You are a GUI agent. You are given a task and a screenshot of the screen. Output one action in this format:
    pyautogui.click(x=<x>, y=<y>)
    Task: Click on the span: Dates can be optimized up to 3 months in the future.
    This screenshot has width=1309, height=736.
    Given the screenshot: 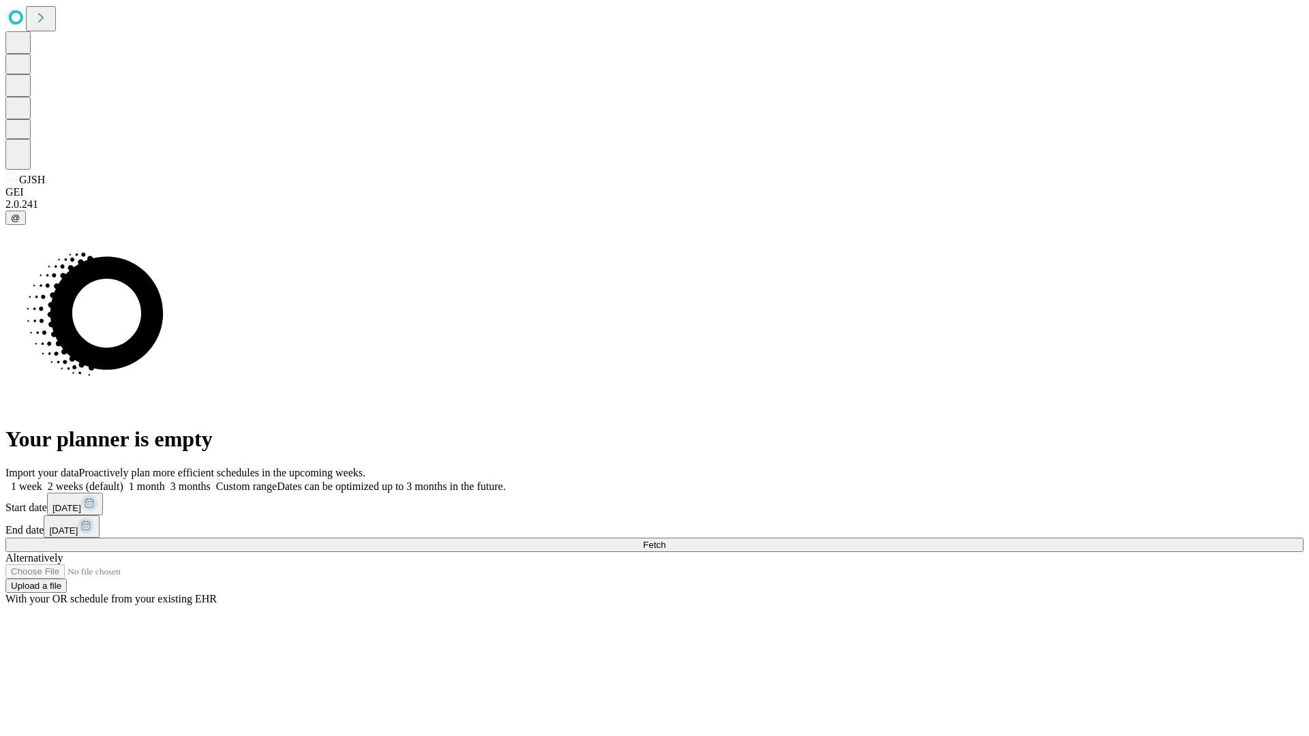 What is the action you would take?
    pyautogui.click(x=391, y=486)
    